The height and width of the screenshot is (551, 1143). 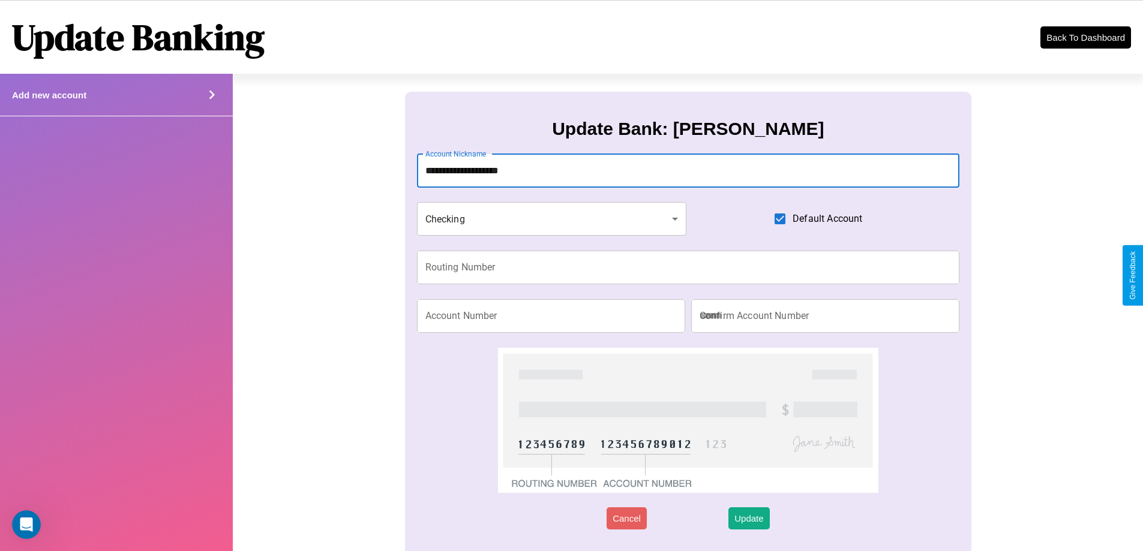 I want to click on img: check, so click(x=688, y=421).